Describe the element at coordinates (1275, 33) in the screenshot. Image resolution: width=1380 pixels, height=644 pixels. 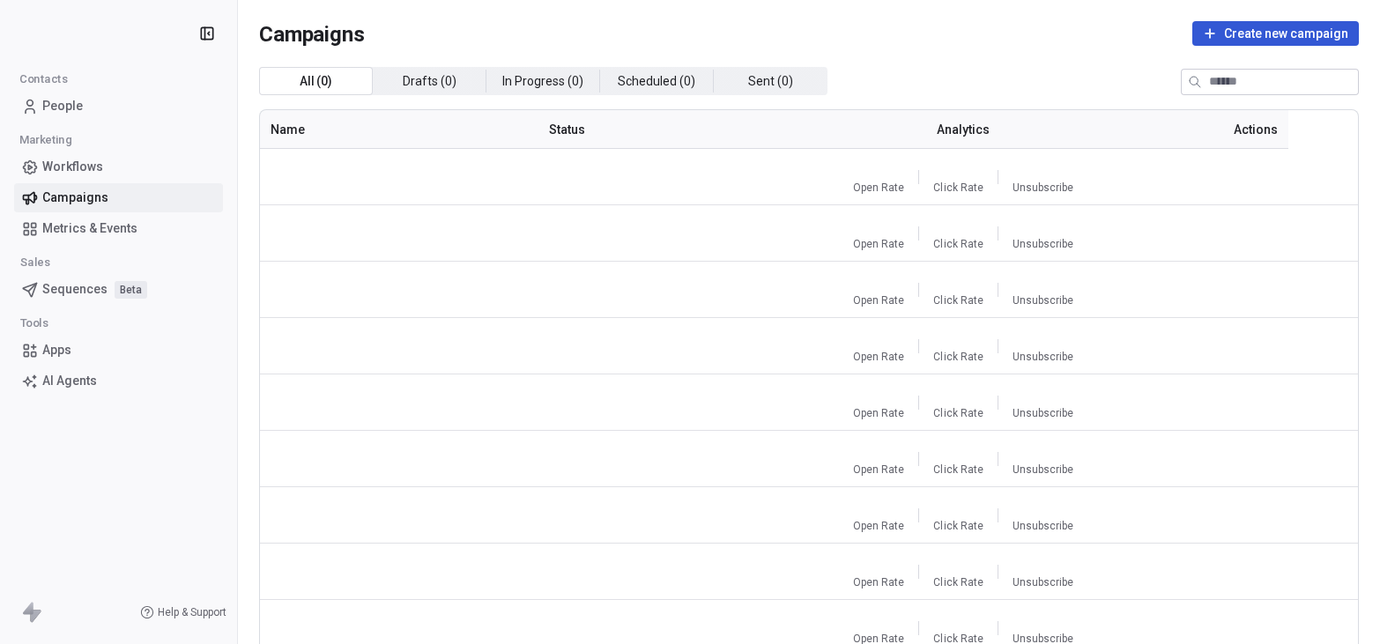
I see `button: Create new campaign` at that location.